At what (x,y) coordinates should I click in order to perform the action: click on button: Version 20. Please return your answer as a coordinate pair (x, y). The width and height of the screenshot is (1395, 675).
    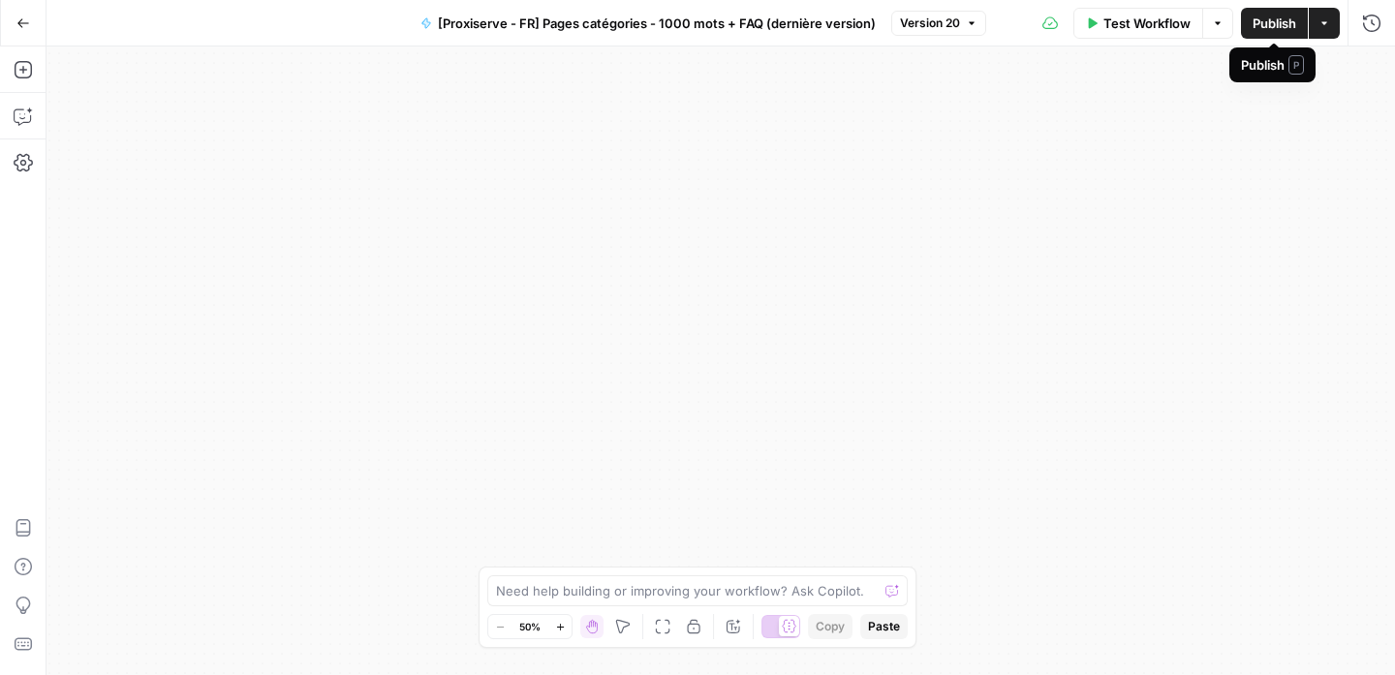
    Looking at the image, I should click on (938, 23).